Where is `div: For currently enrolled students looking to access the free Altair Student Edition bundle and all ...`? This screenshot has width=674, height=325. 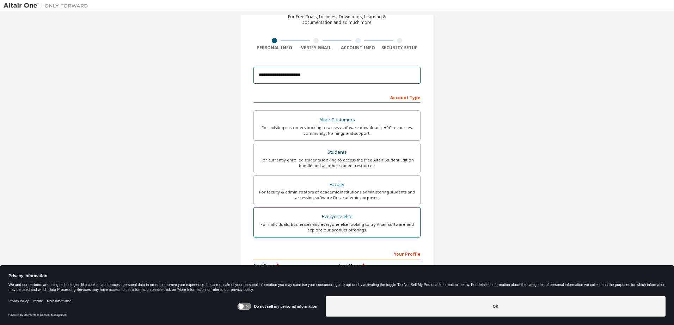 div: For currently enrolled students looking to access the free Altair Student Edition bundle and all ... is located at coordinates (337, 163).